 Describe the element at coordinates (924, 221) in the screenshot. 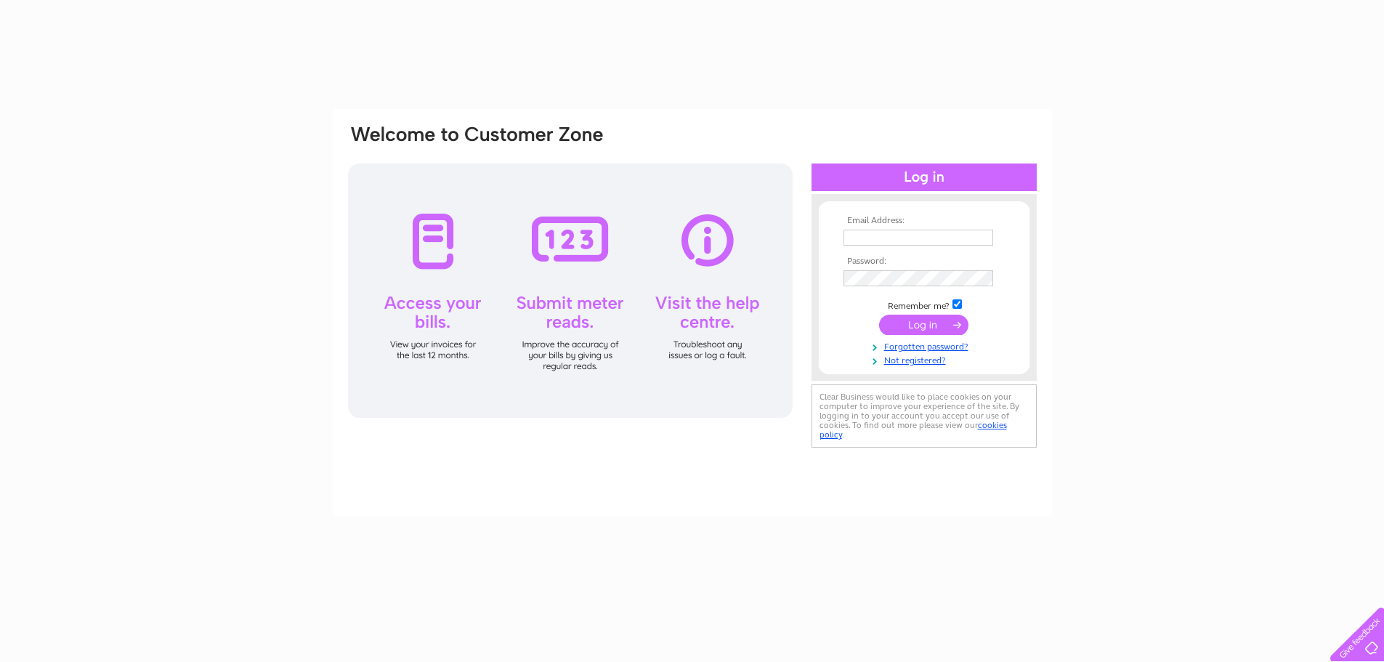

I see `th: Email Address:` at that location.